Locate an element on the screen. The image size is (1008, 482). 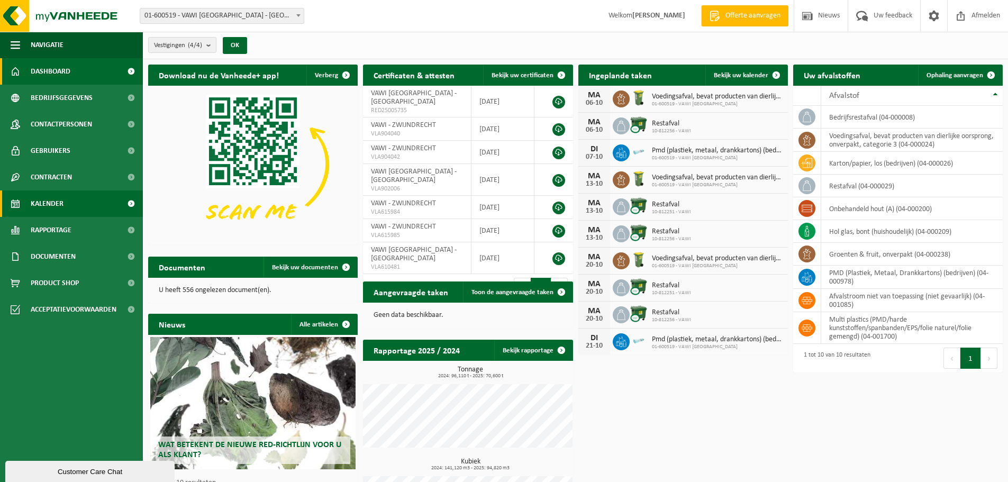
a: Wat betekent de nieuwe RED-richtlijn voor u als klant? is located at coordinates (253, 403).